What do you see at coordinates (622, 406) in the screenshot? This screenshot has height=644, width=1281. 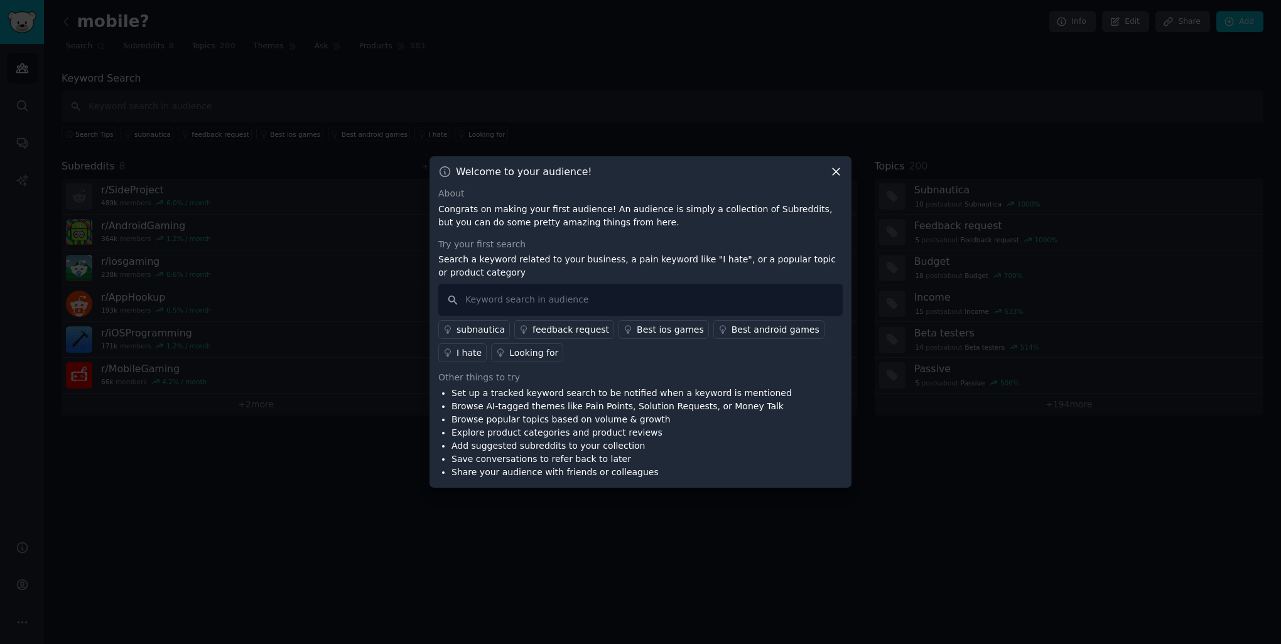 I see `li: Browse AI-tagged themes like Pain Points, Solution Requests, or Money Talk` at bounding box center [622, 406].